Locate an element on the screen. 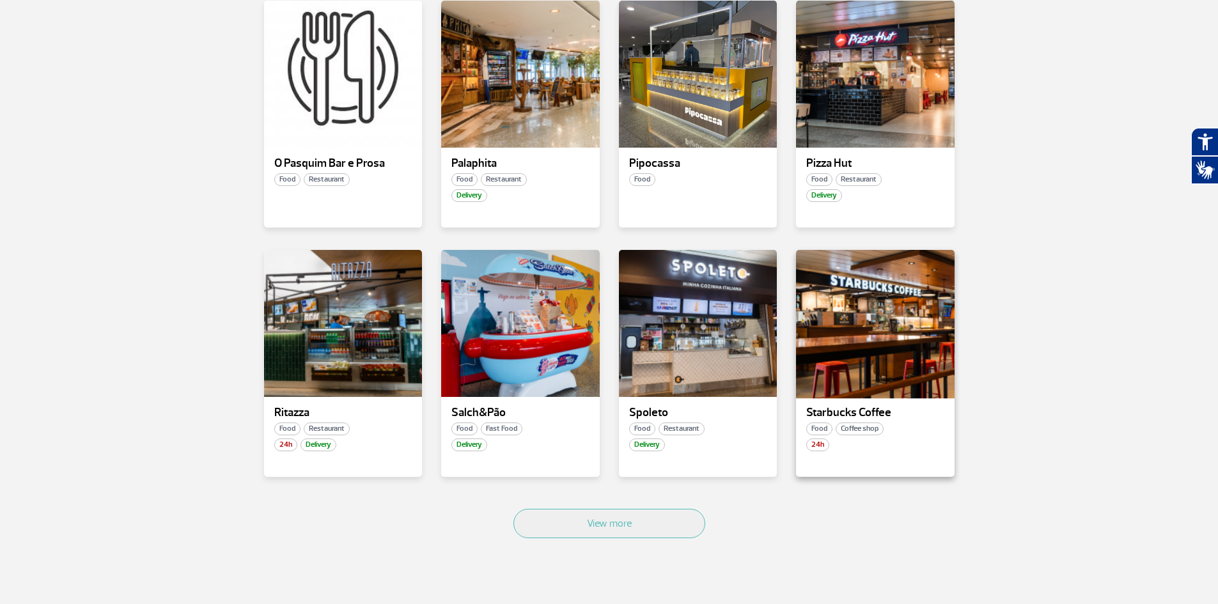 The width and height of the screenshot is (1218, 604). span: Fast Food is located at coordinates (501, 429).